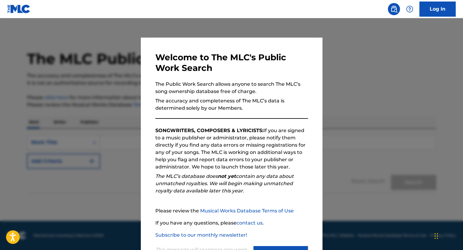  Describe the element at coordinates (19, 9) in the screenshot. I see `img: MLC Logo` at that location.